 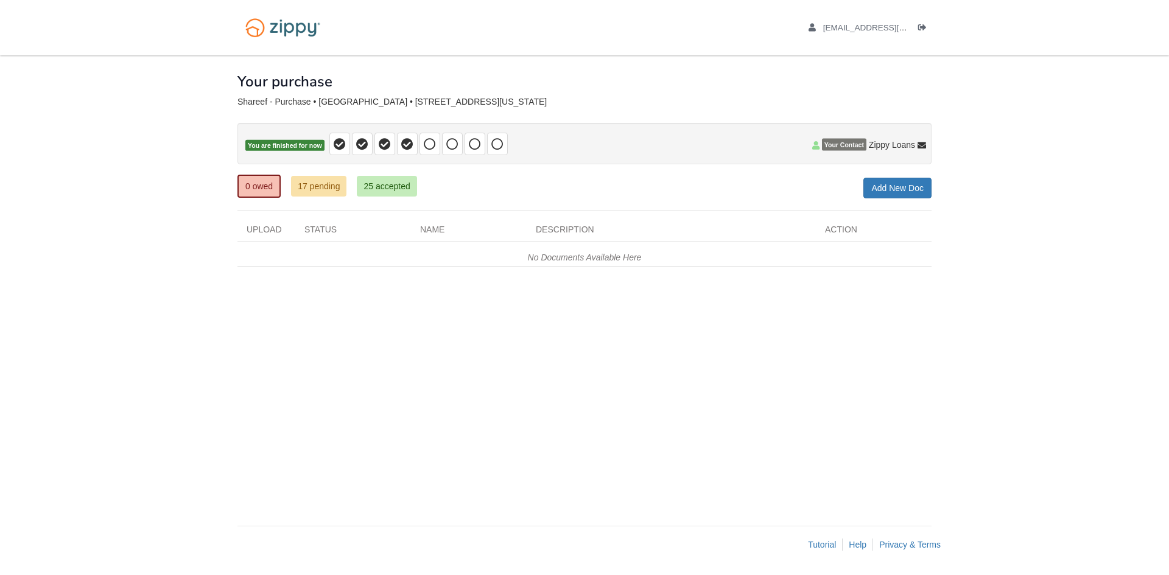 What do you see at coordinates (892, 27) in the screenshot?
I see `span: ayeshashareef73@gmail.com` at bounding box center [892, 27].